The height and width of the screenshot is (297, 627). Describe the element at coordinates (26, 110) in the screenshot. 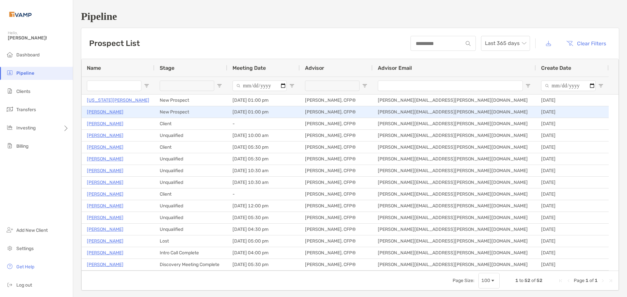

I see `span: Transfers` at that location.